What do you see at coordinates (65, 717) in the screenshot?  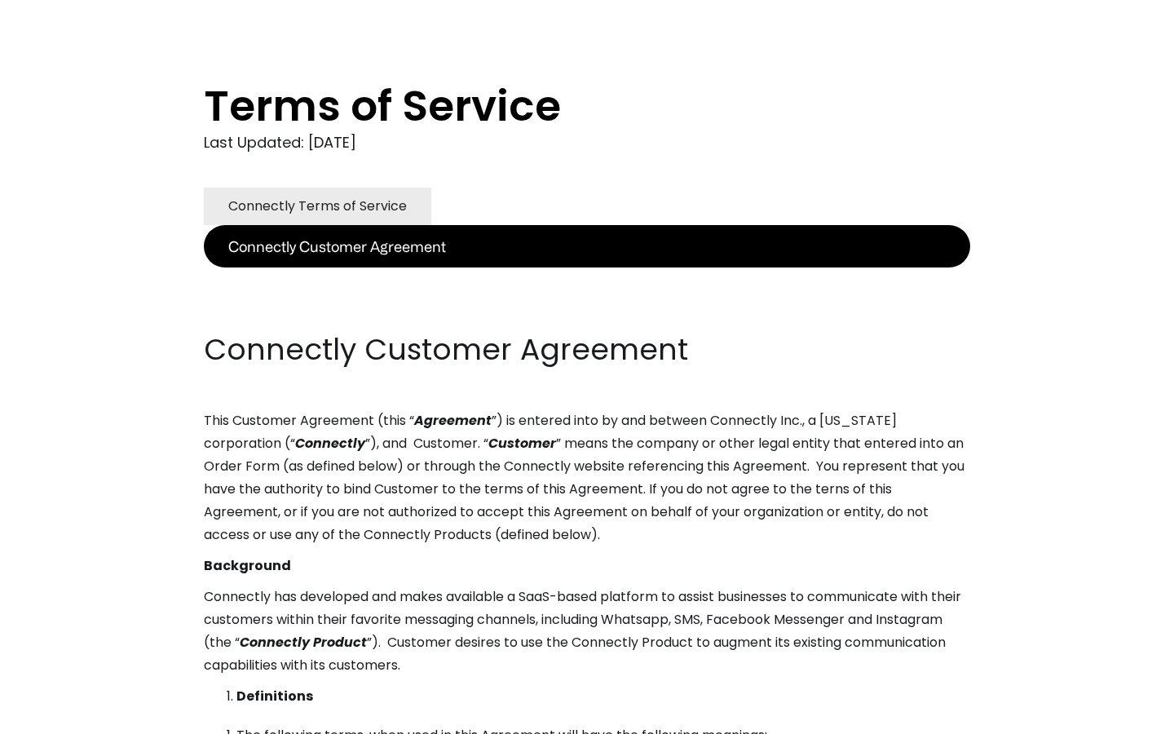 I see `ul: Language list` at bounding box center [65, 717].